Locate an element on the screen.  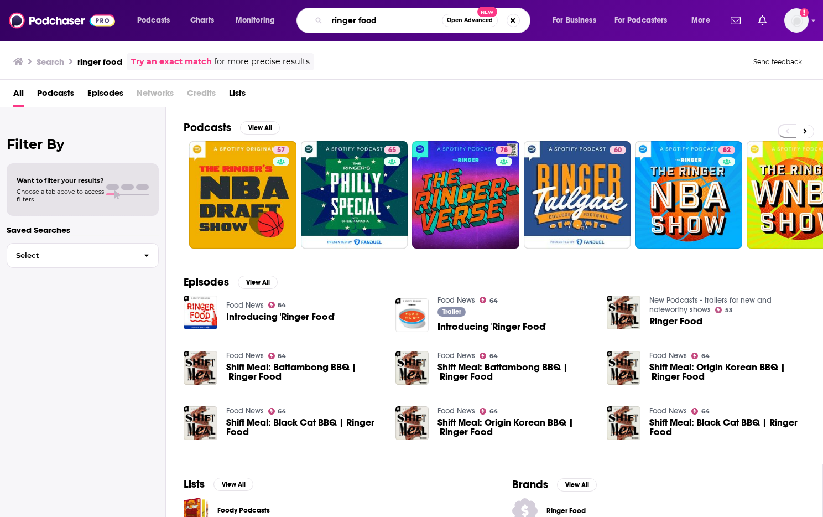
a: Lists is located at coordinates (237, 95).